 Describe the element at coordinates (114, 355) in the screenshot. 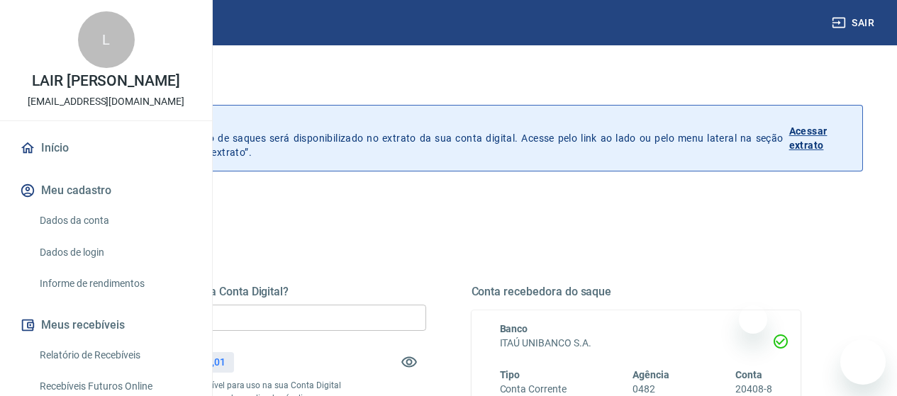

I see `a: Relatório de Recebíveis` at that location.